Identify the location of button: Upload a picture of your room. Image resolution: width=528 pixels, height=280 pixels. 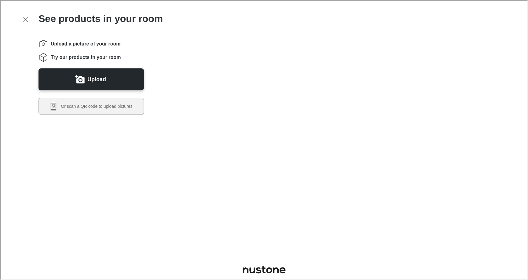
(90, 79).